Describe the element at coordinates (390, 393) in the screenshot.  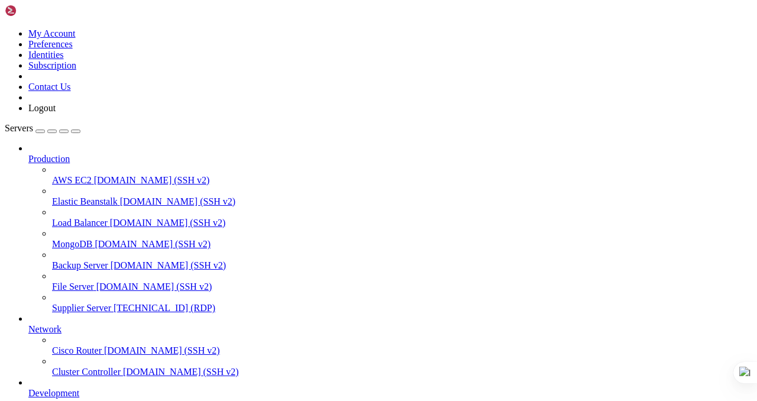
I see `a: Development` at that location.